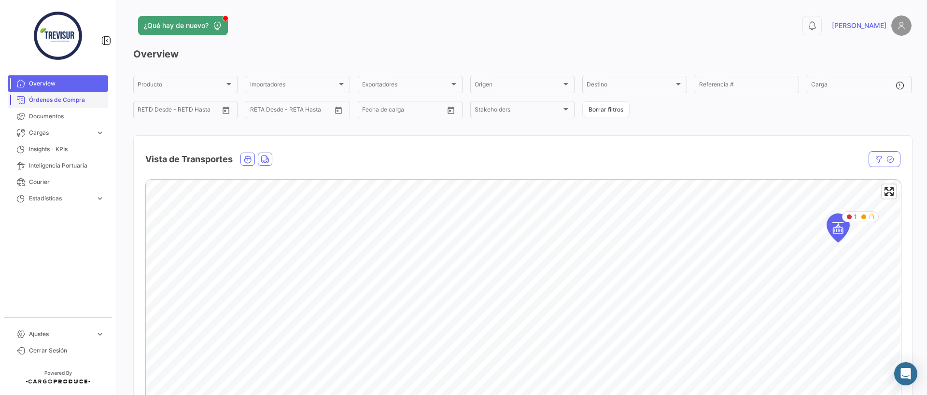 The height and width of the screenshot is (395, 927). I want to click on span: ¿Qué hay de nuevo?, so click(176, 26).